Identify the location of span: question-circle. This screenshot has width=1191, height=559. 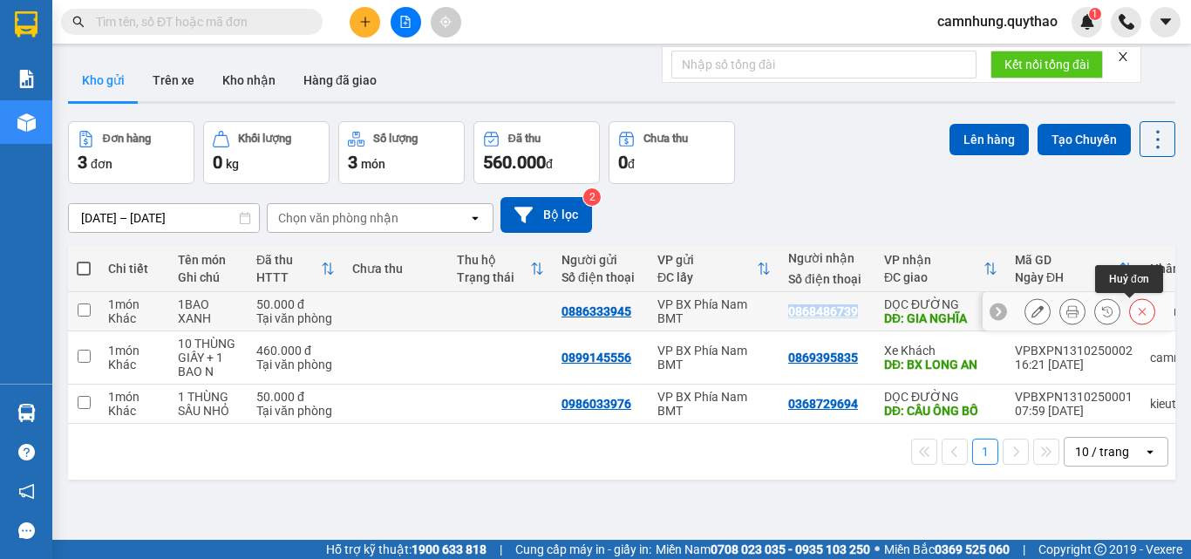
(26, 452).